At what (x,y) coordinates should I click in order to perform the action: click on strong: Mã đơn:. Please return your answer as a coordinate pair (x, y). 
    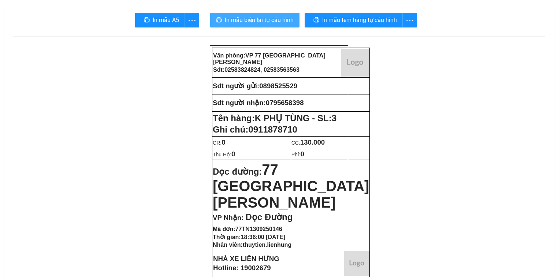
    Looking at the image, I should click on (247, 229).